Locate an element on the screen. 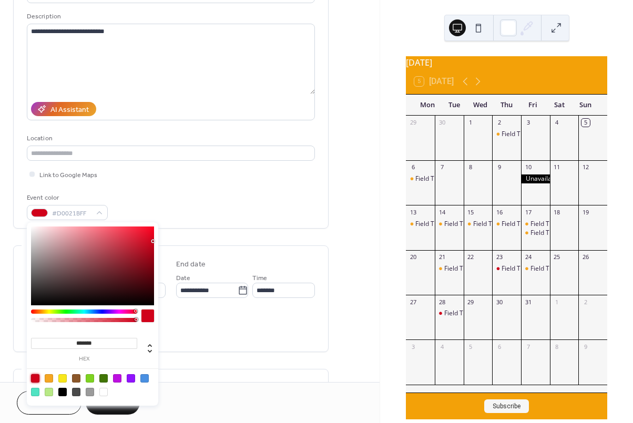 This screenshot has height=423, width=633. label: hex is located at coordinates (84, 359).